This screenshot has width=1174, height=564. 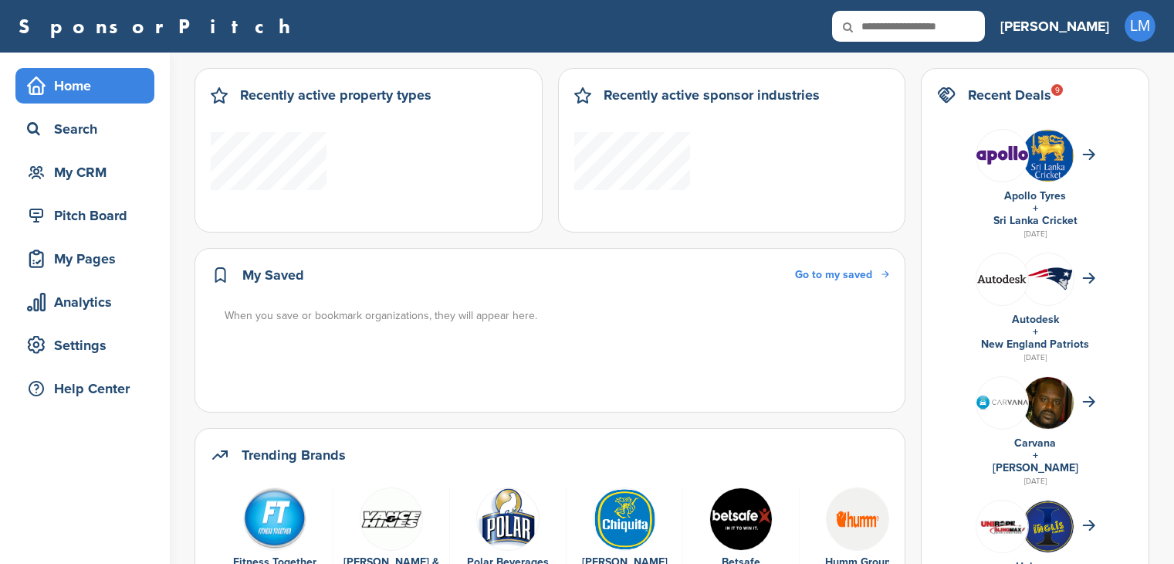 What do you see at coordinates (741, 519) in the screenshot?
I see `img: Screen shot 2020 11 10 at 11.03.07 am` at bounding box center [741, 519].